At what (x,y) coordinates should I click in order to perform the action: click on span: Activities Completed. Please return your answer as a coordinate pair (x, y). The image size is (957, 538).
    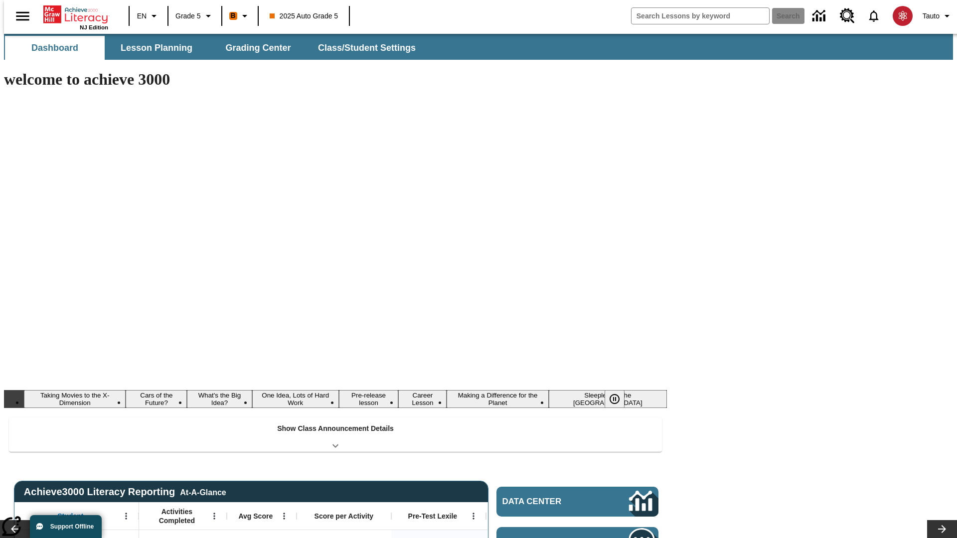
    Looking at the image, I should click on (177, 516).